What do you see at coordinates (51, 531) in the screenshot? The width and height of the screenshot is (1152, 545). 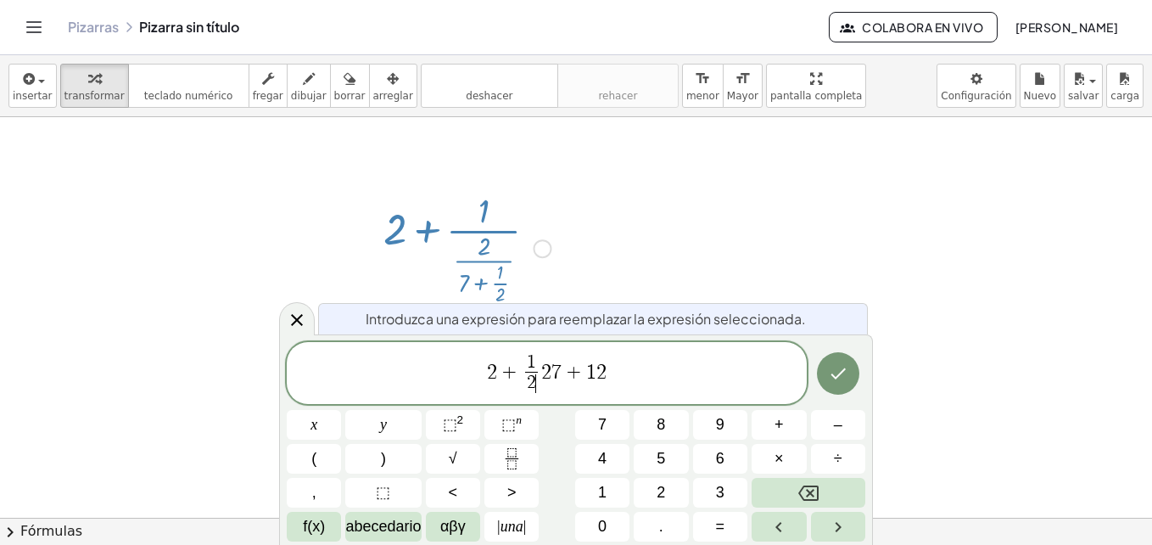 I see `font: Fórmulas` at bounding box center [51, 531].